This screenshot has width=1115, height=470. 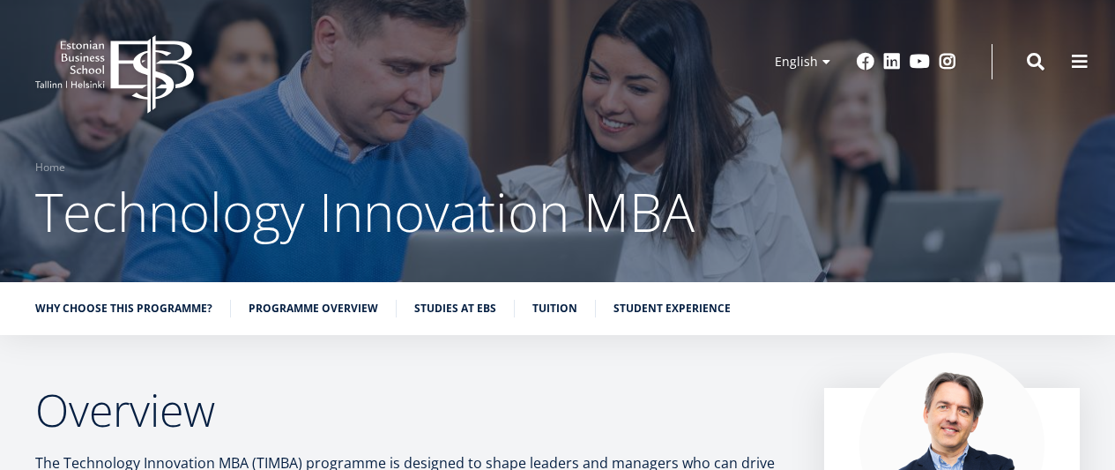 I want to click on a: Linkedin, so click(x=892, y=62).